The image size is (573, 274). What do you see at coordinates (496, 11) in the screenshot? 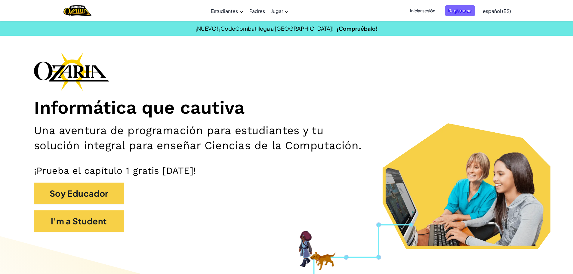
I see `a: español (ES)` at bounding box center [496, 11].